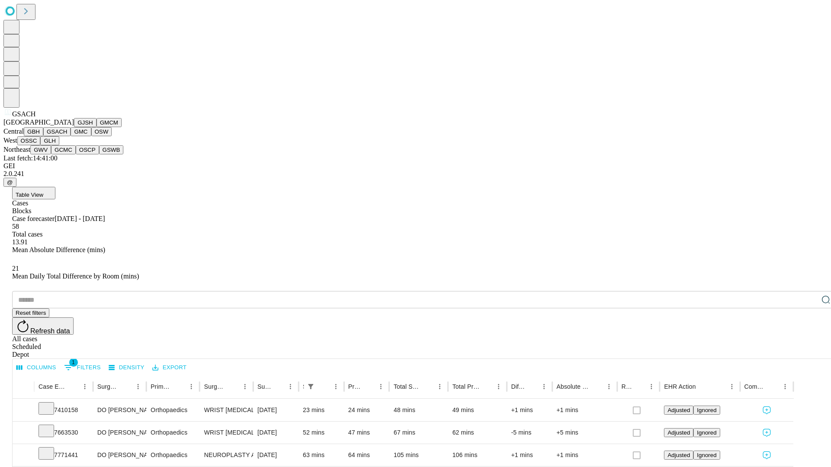 This screenshot has width=831, height=467. What do you see at coordinates (529, 433) in the screenshot?
I see `div: -5 mins` at bounding box center [529, 433].